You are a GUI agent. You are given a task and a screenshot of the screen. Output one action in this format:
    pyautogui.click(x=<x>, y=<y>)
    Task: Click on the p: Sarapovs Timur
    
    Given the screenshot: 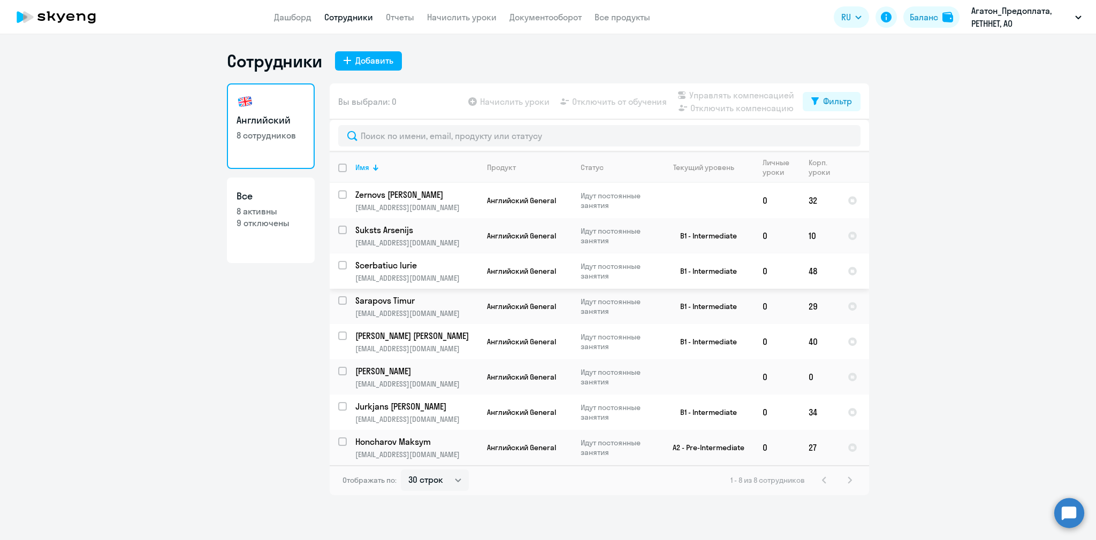 What is the action you would take?
    pyautogui.click(x=416, y=301)
    